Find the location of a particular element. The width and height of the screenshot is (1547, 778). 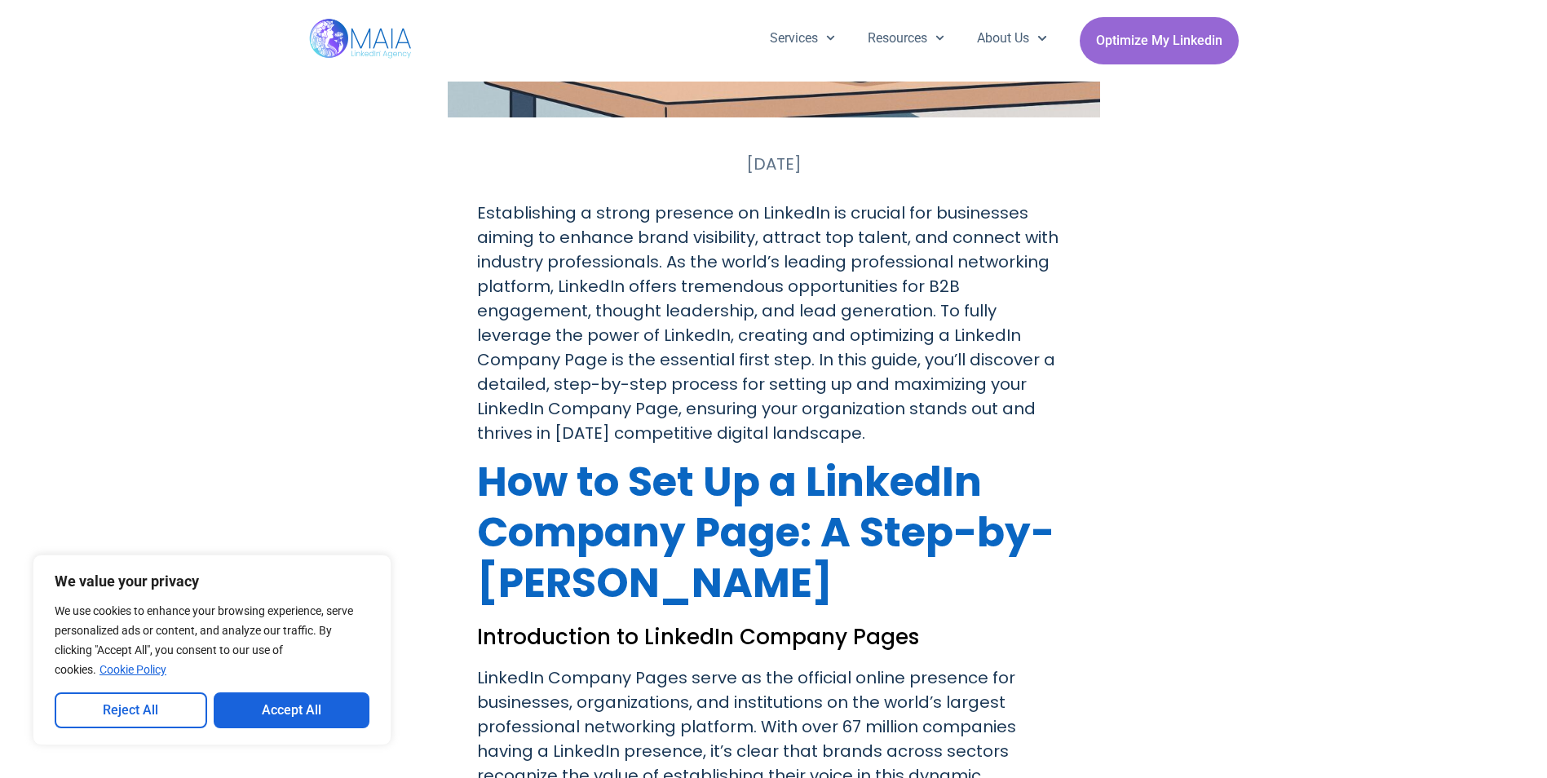

span: Optimize My Linkedin is located at coordinates (1159, 41).